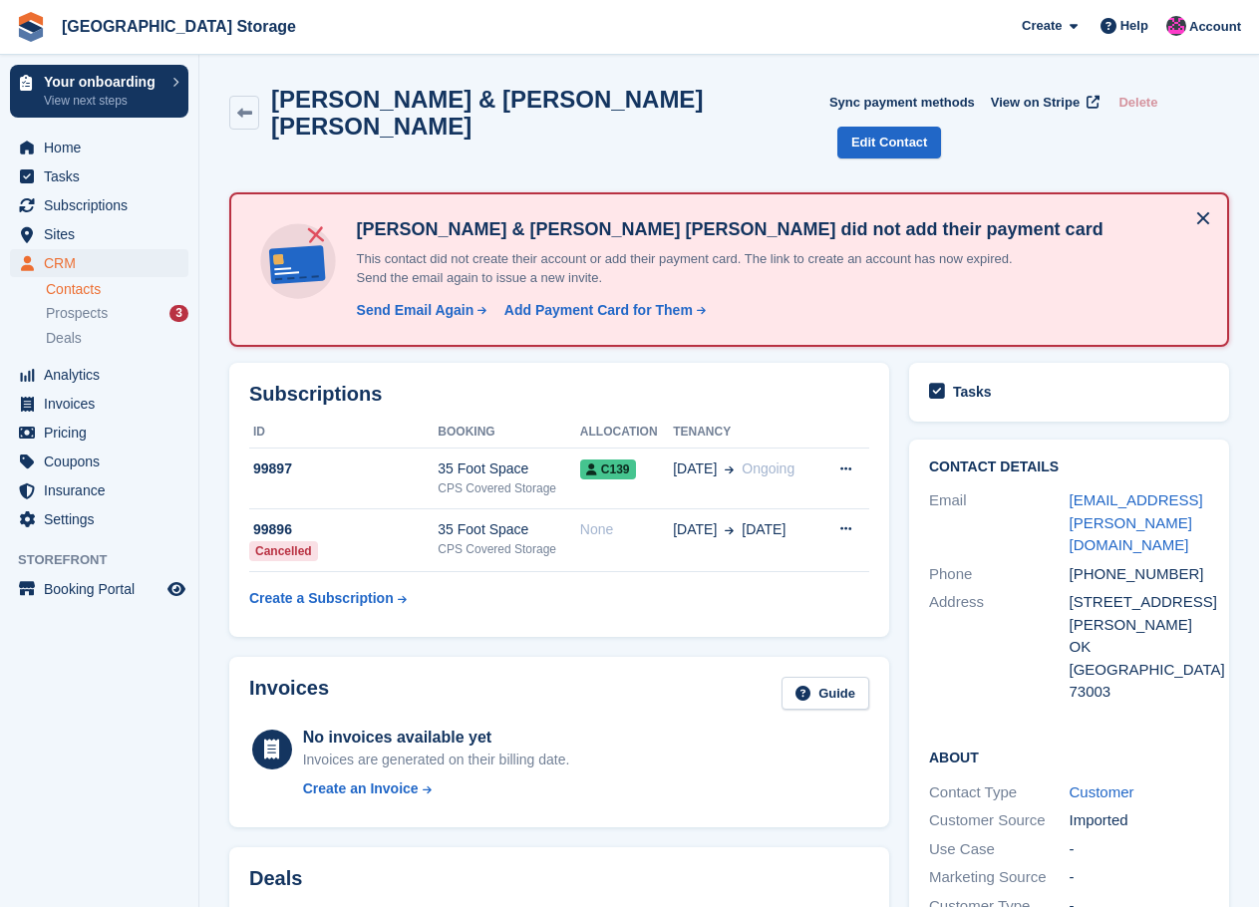  I want to click on h2: Tasks, so click(972, 392).